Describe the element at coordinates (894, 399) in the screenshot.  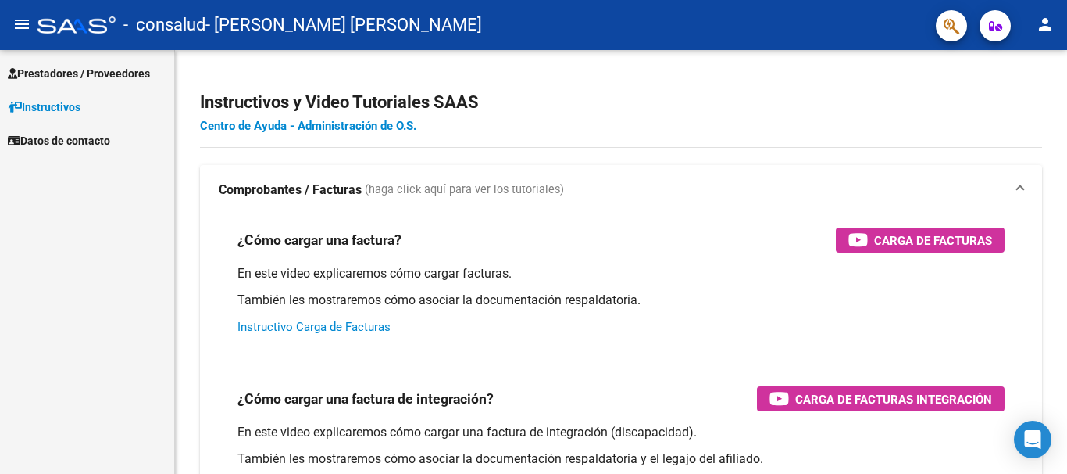
I see `span: Carga de Facturas Integración` at that location.